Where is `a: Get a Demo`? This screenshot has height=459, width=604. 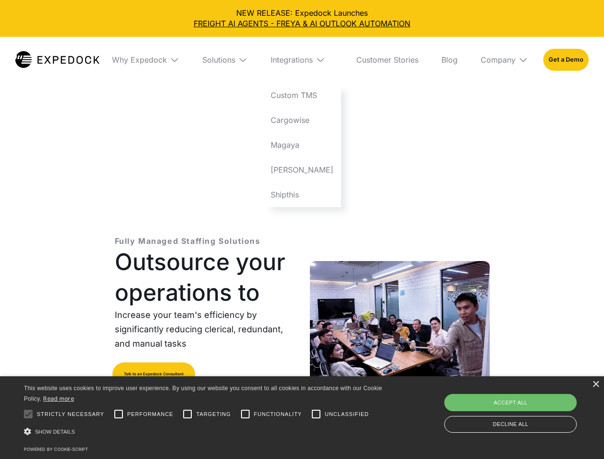
a: Get a Demo is located at coordinates (566, 60).